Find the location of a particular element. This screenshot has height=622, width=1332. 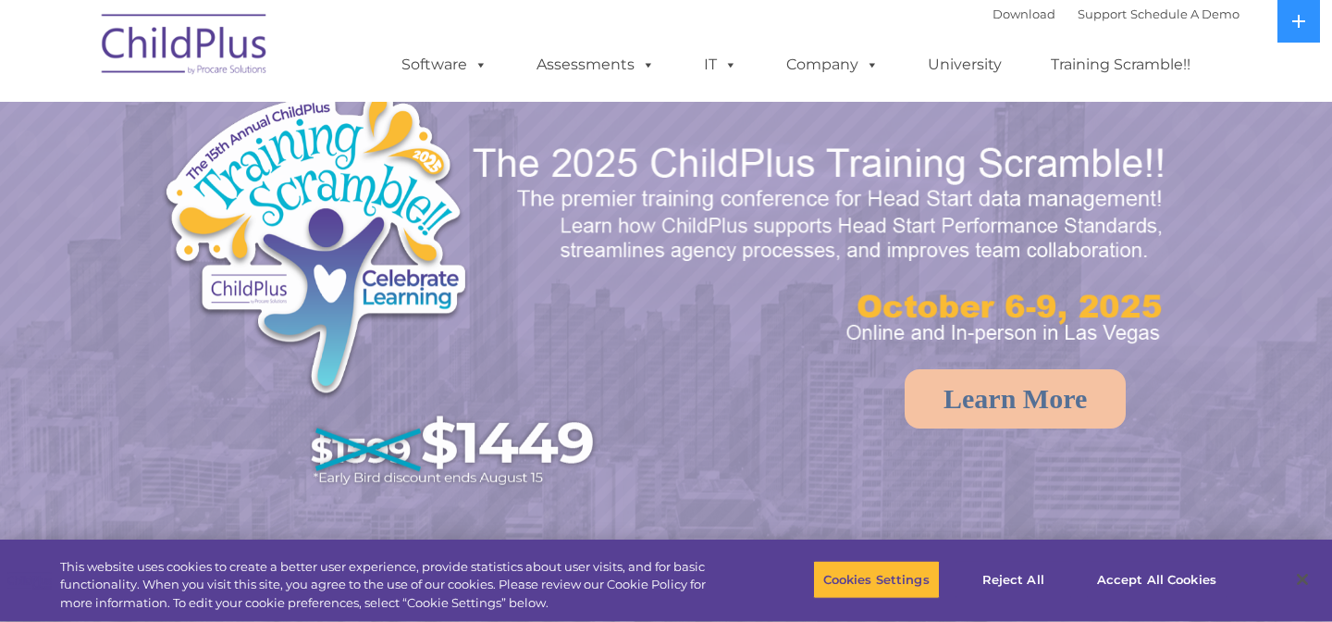

a: Download is located at coordinates (1024, 14).